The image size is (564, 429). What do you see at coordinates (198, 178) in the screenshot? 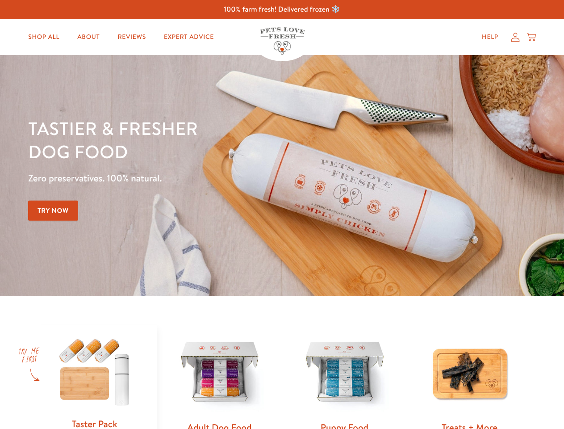
I see `p: Zero preservatives. 100% natural.` at bounding box center [198, 178].